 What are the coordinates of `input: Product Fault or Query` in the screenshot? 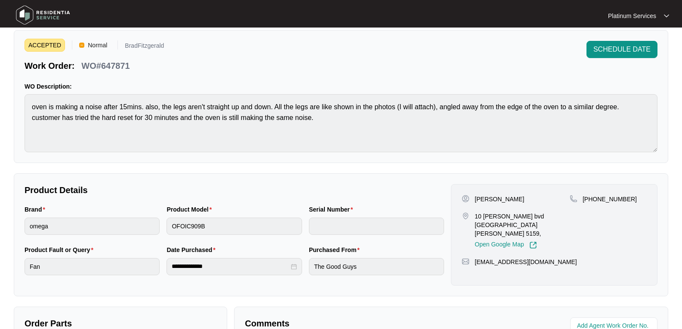 It's located at (92, 267).